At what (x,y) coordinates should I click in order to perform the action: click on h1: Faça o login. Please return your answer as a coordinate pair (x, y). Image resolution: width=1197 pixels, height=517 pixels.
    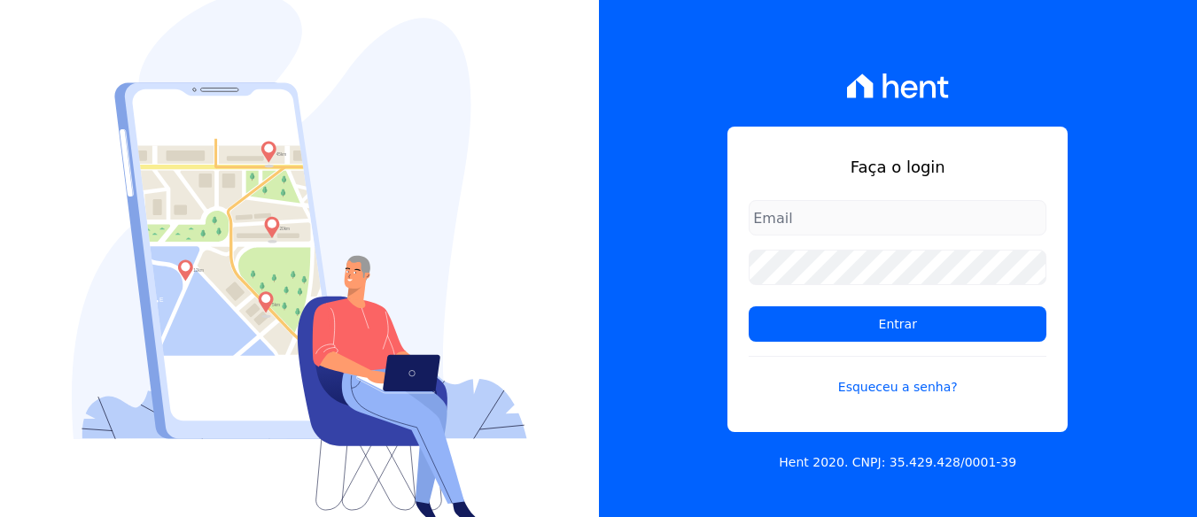
    Looking at the image, I should click on (898, 167).